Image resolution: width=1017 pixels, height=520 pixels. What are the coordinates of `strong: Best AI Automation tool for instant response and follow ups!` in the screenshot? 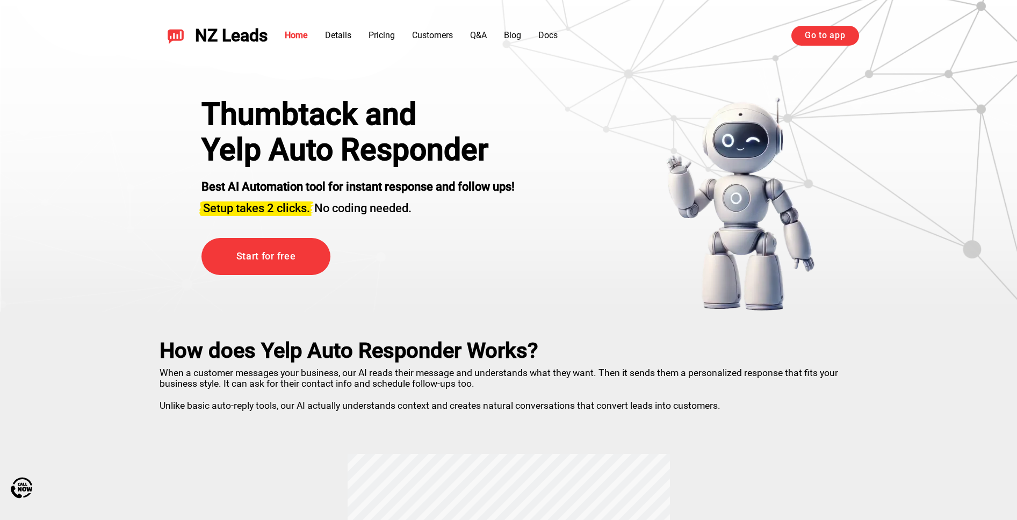 It's located at (358, 186).